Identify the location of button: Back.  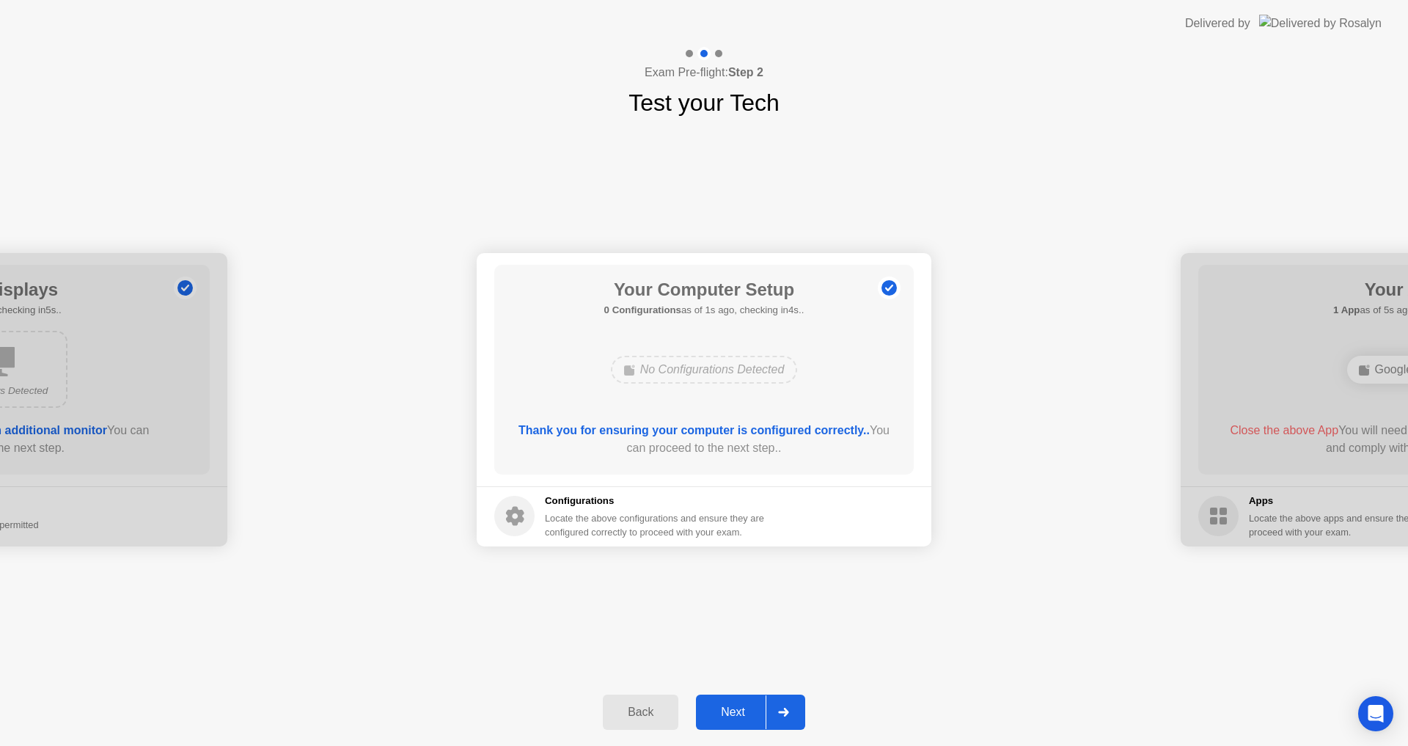
(640, 712).